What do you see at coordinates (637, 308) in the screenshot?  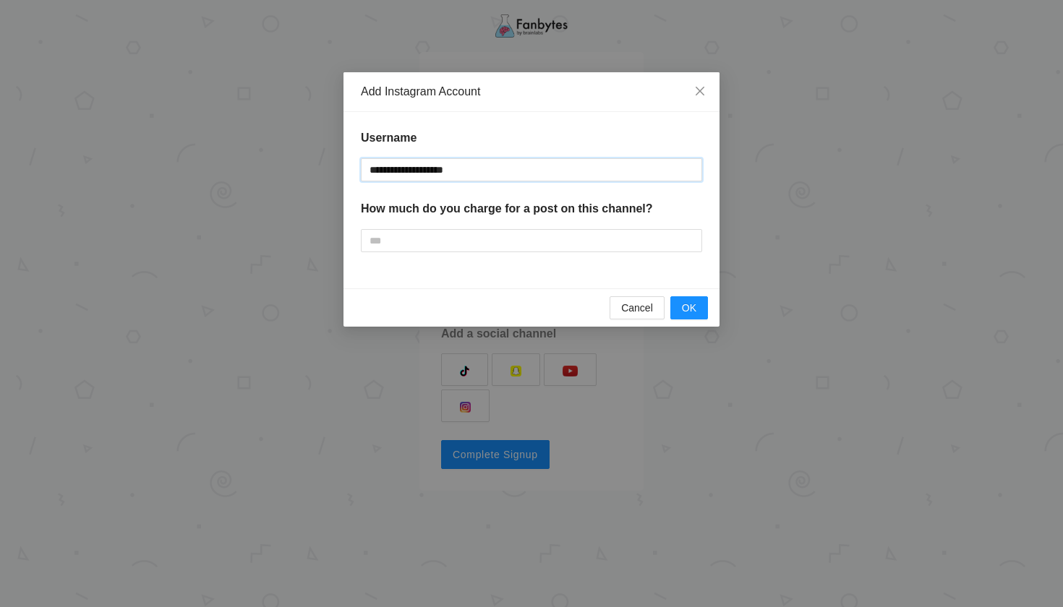 I see `span: Cancel` at bounding box center [637, 308].